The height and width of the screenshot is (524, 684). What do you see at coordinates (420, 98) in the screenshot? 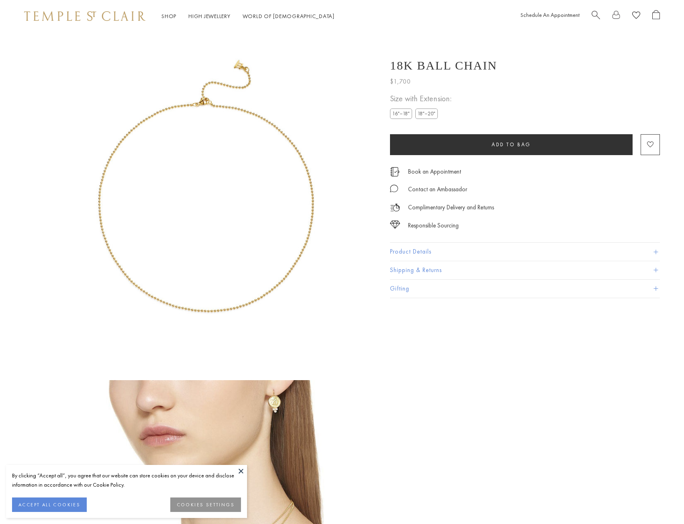
I see `span: Size with Extension:` at bounding box center [420, 98].